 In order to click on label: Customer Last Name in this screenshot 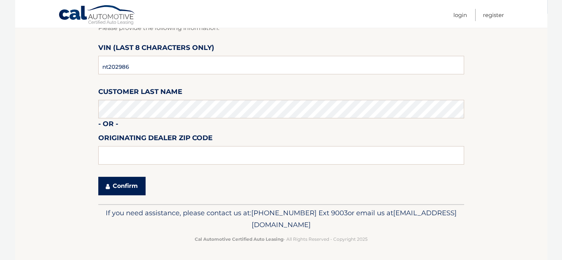, I will do `click(140, 93)`.